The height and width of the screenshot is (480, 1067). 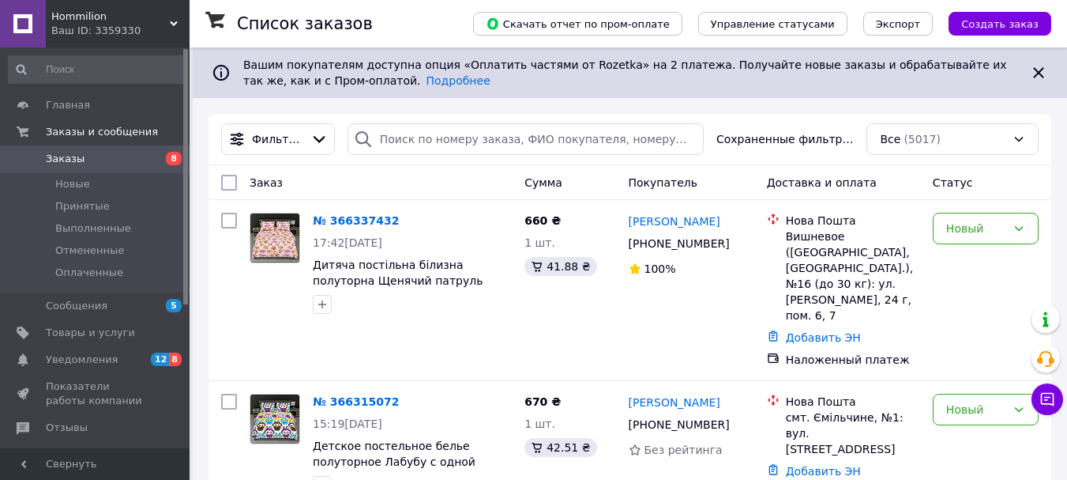 What do you see at coordinates (90, 333) in the screenshot?
I see `span: Товары и услуги` at bounding box center [90, 333].